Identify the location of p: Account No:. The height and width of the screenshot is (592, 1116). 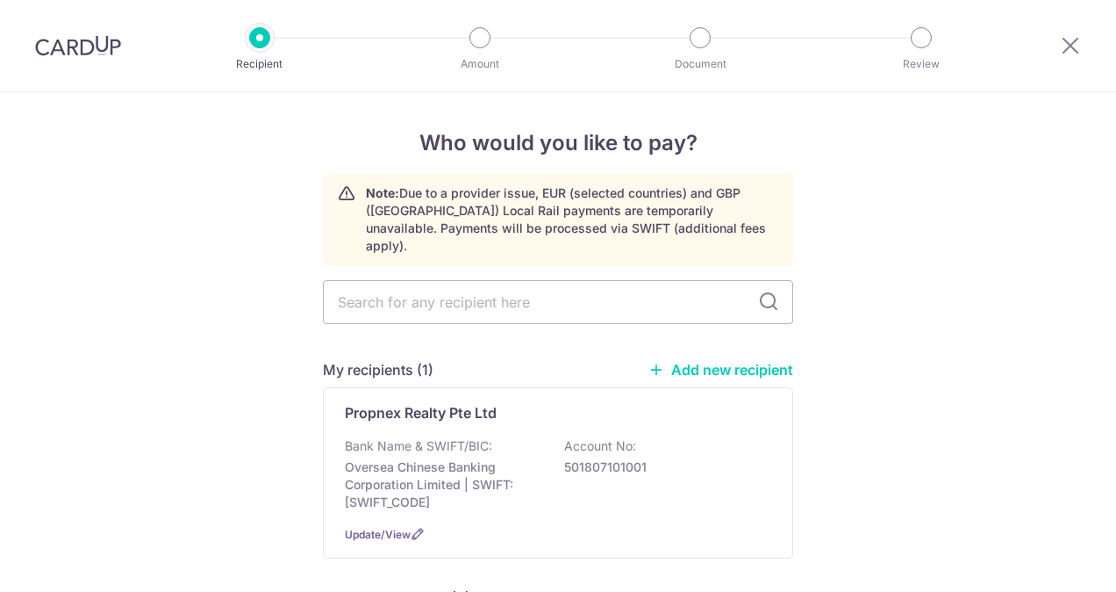
(600, 446).